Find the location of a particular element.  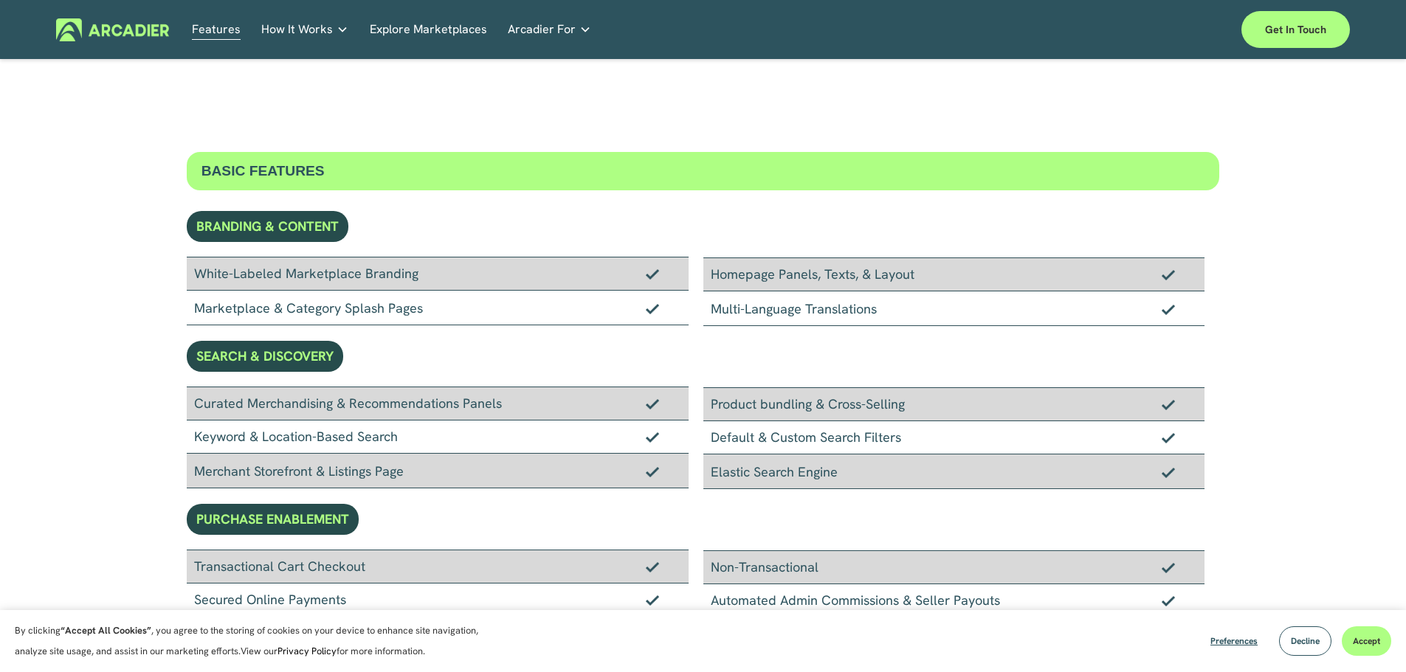

div: Transactional Cart Checkout is located at coordinates (438, 567).